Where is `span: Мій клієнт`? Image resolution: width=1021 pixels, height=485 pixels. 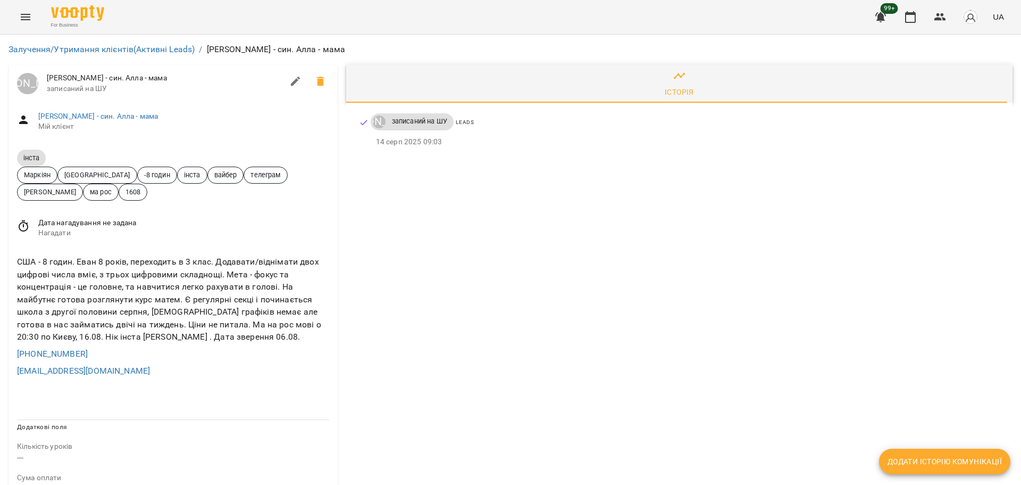 span: Мій клієнт is located at coordinates (184, 127).